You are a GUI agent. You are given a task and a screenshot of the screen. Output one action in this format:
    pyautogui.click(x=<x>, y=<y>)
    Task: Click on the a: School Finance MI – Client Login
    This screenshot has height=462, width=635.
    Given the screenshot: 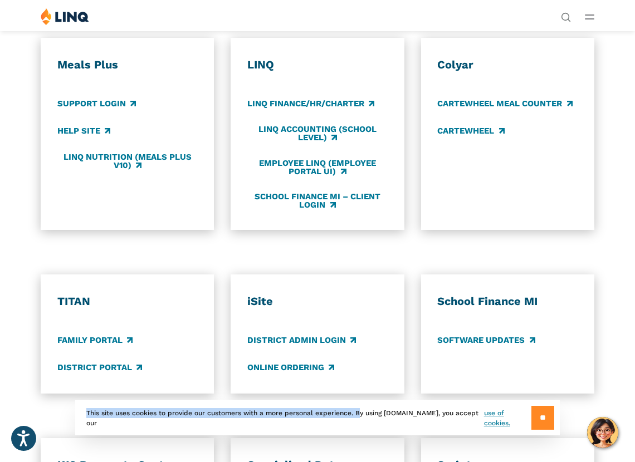 What is the action you would take?
    pyautogui.click(x=317, y=200)
    